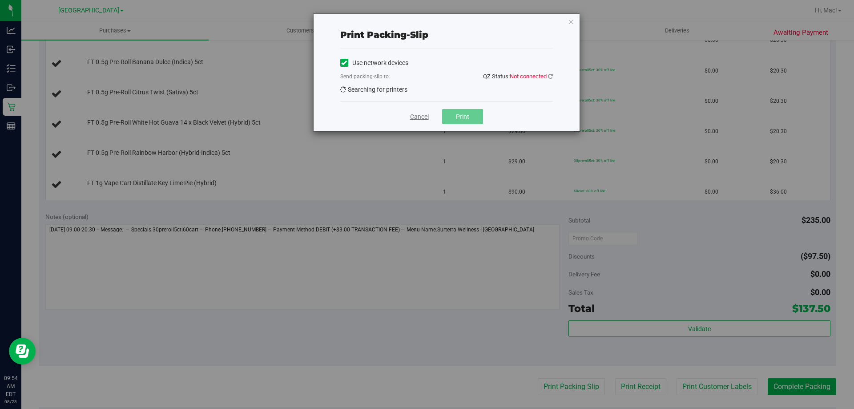 This screenshot has width=854, height=409. Describe the element at coordinates (518, 76) in the screenshot. I see `span: QZ Status:` at that location.